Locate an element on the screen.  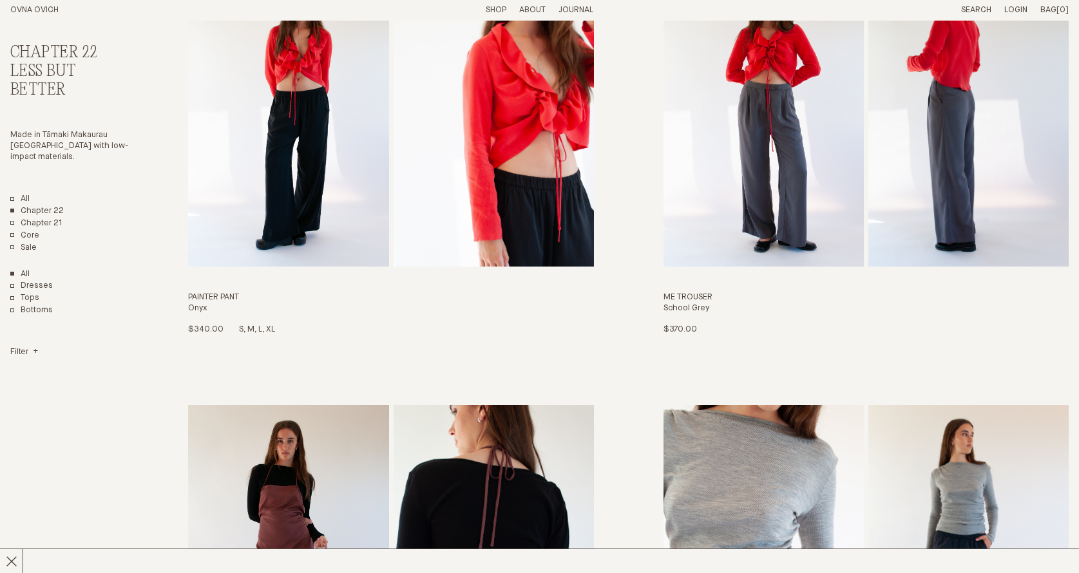
a: Tops is located at coordinates (24, 298).